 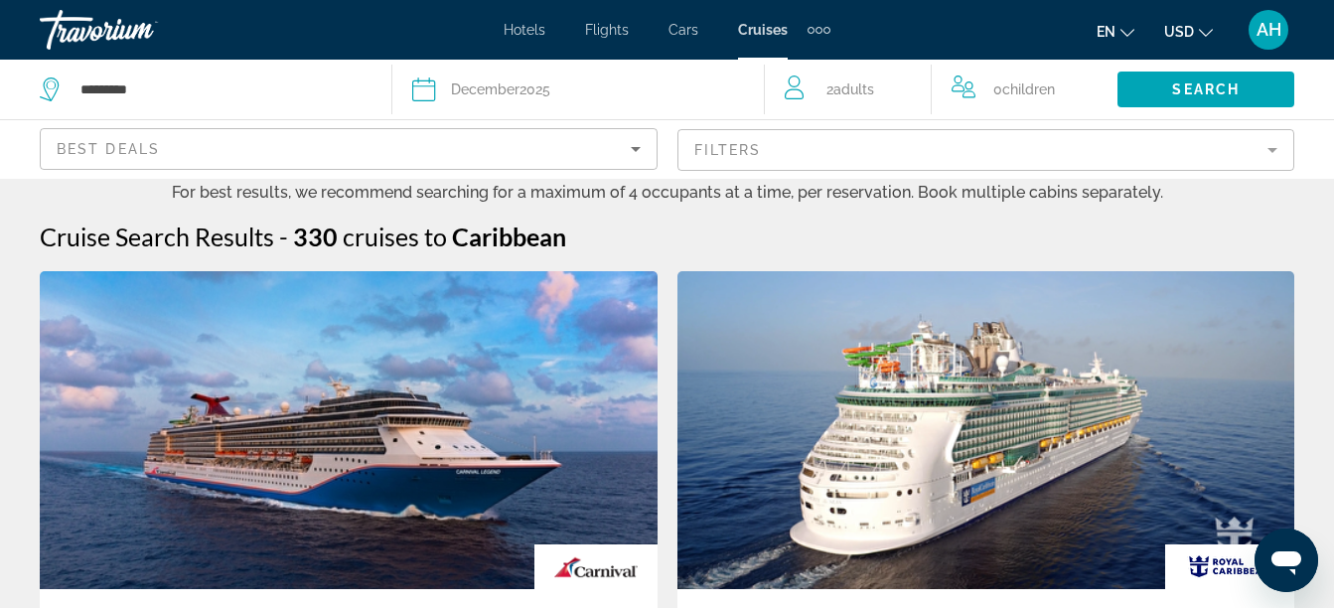 What do you see at coordinates (763, 30) in the screenshot?
I see `span: Cruises` at bounding box center [763, 30].